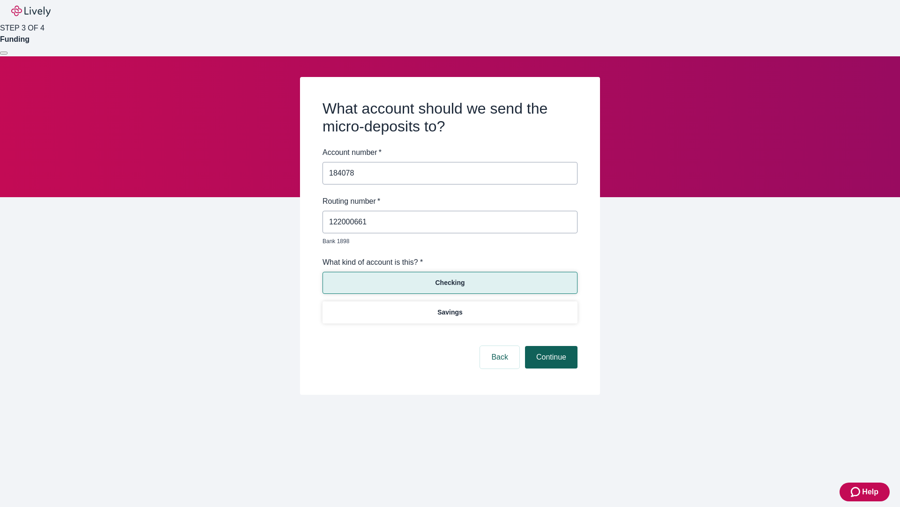 Image resolution: width=900 pixels, height=507 pixels. I want to click on label: Routing number, so click(351, 201).